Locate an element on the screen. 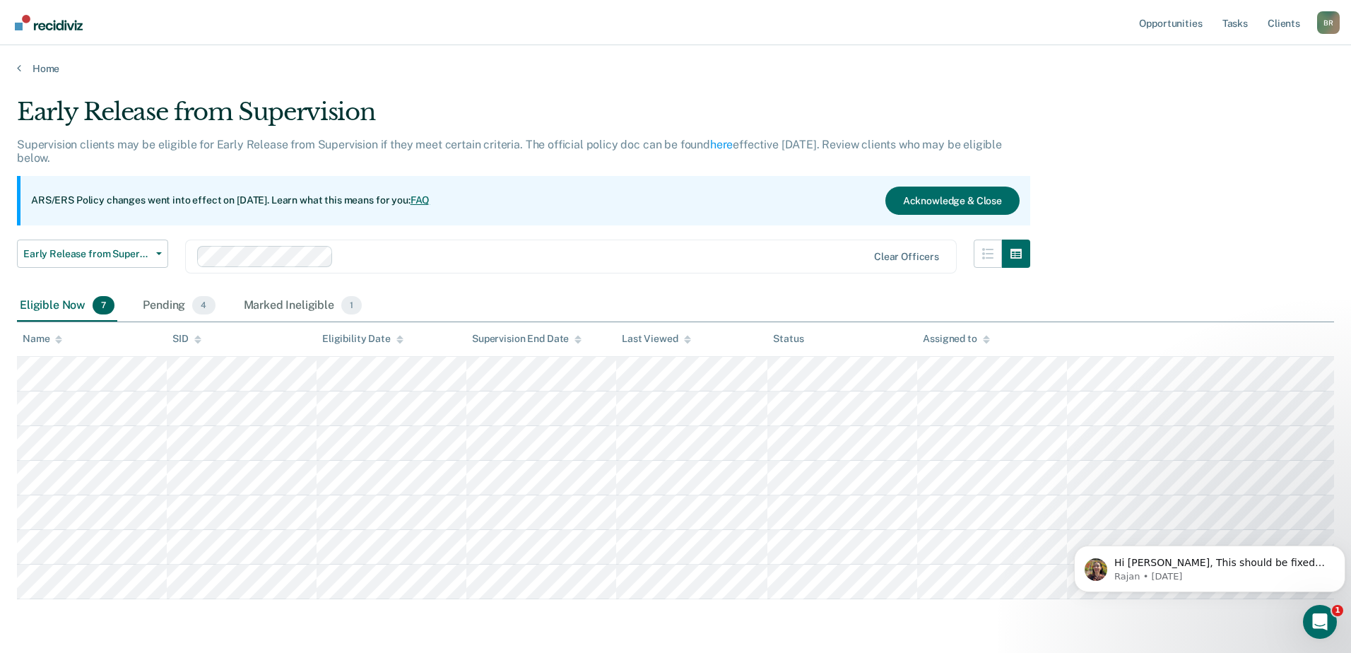 The height and width of the screenshot is (653, 1351). div: message notification from Rajan, 1d ago. Hi Barbara, This should be fixed by the end of this week... is located at coordinates (141, 53).